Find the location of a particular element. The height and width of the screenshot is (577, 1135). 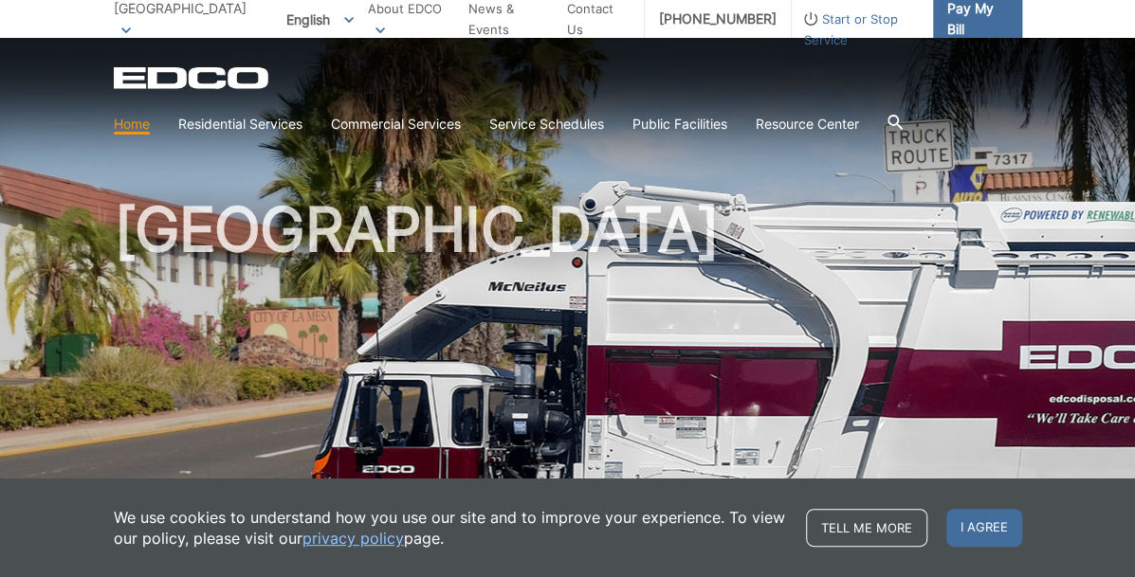

span: I agree is located at coordinates (984, 528).